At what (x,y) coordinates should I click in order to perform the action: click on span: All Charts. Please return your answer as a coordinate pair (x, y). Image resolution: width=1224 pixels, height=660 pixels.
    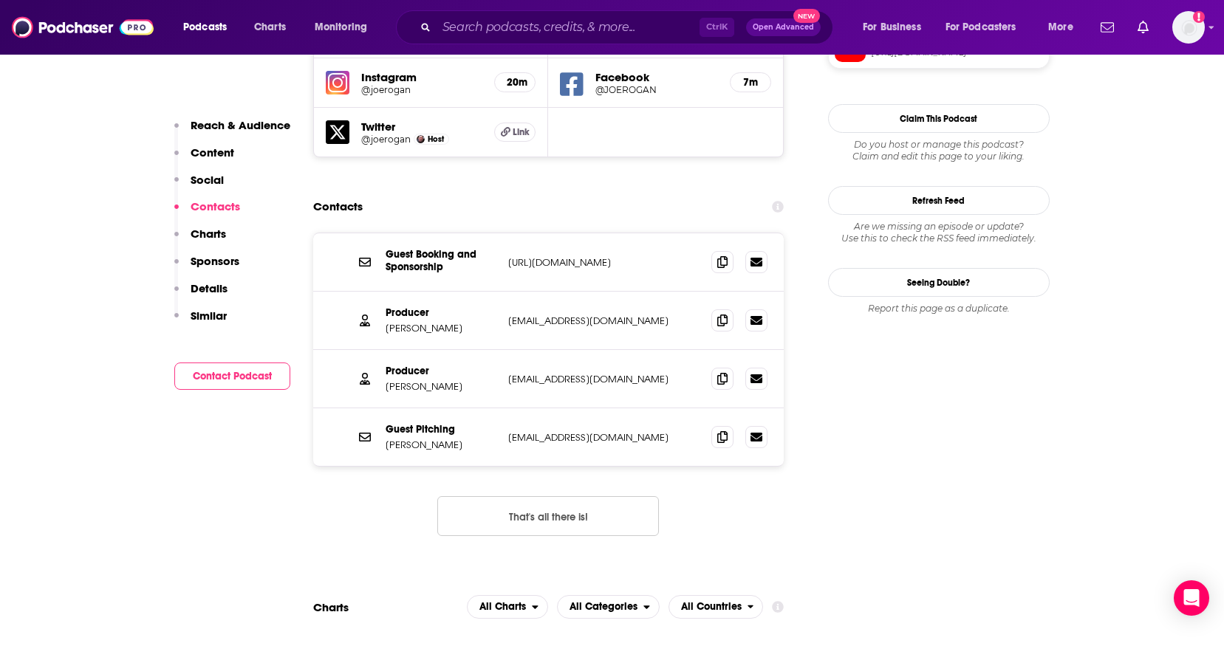
    Looking at the image, I should click on (502, 607).